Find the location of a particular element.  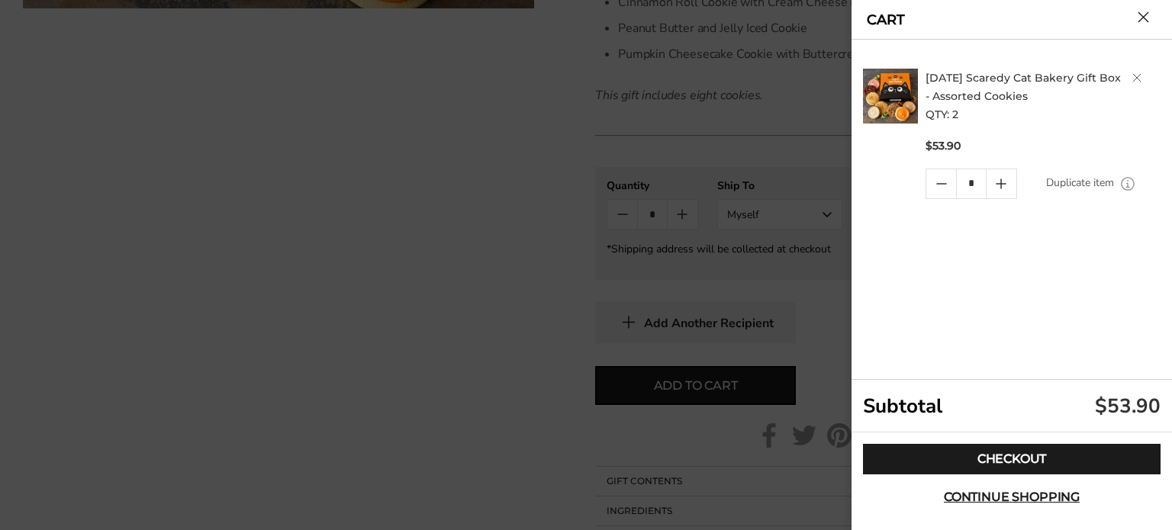

input: Quantity Input is located at coordinates (971, 184).